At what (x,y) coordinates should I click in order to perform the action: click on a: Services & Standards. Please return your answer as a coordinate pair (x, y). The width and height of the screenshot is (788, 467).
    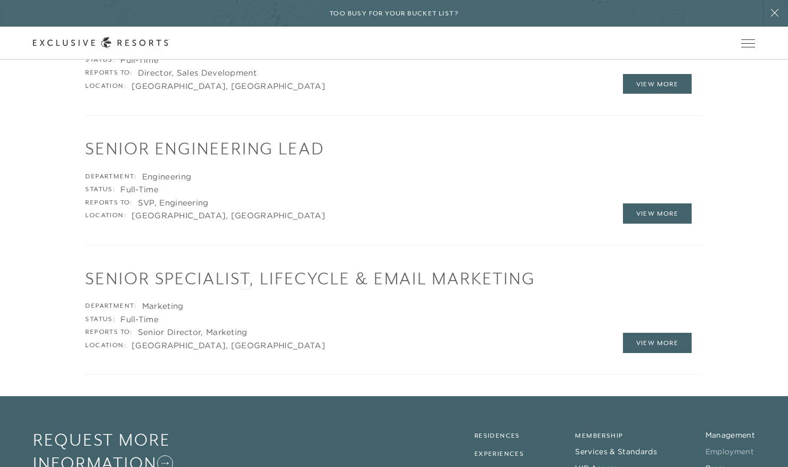
    Looking at the image, I should click on (615, 451).